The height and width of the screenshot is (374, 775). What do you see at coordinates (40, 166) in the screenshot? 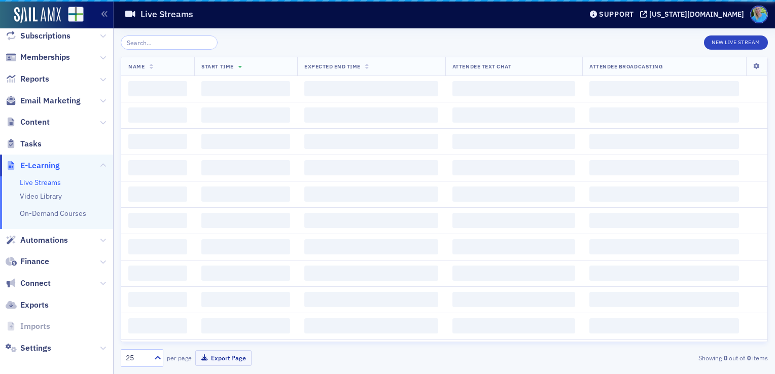
I see `span: E-Learning` at bounding box center [40, 166].